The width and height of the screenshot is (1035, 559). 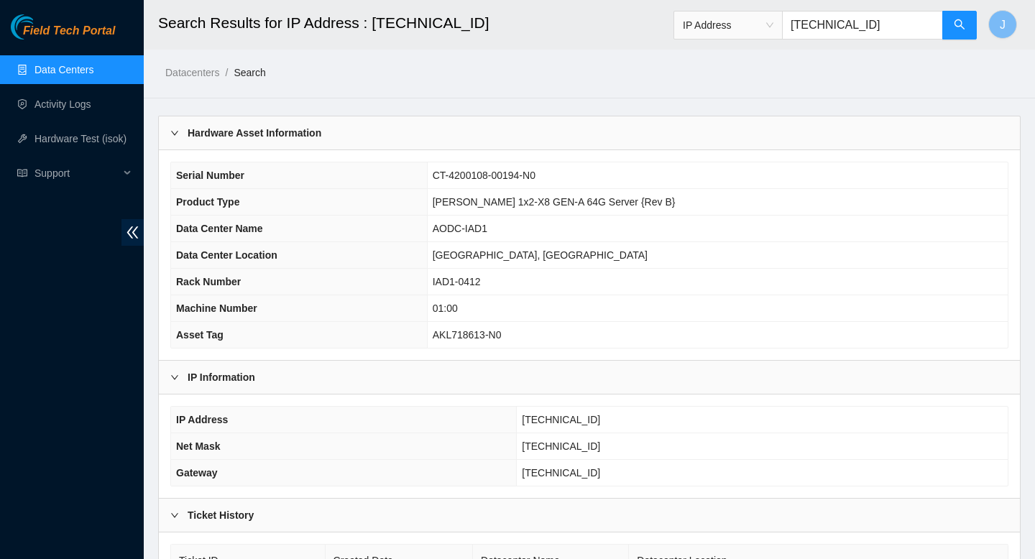 I want to click on a: Data Centers, so click(x=64, y=70).